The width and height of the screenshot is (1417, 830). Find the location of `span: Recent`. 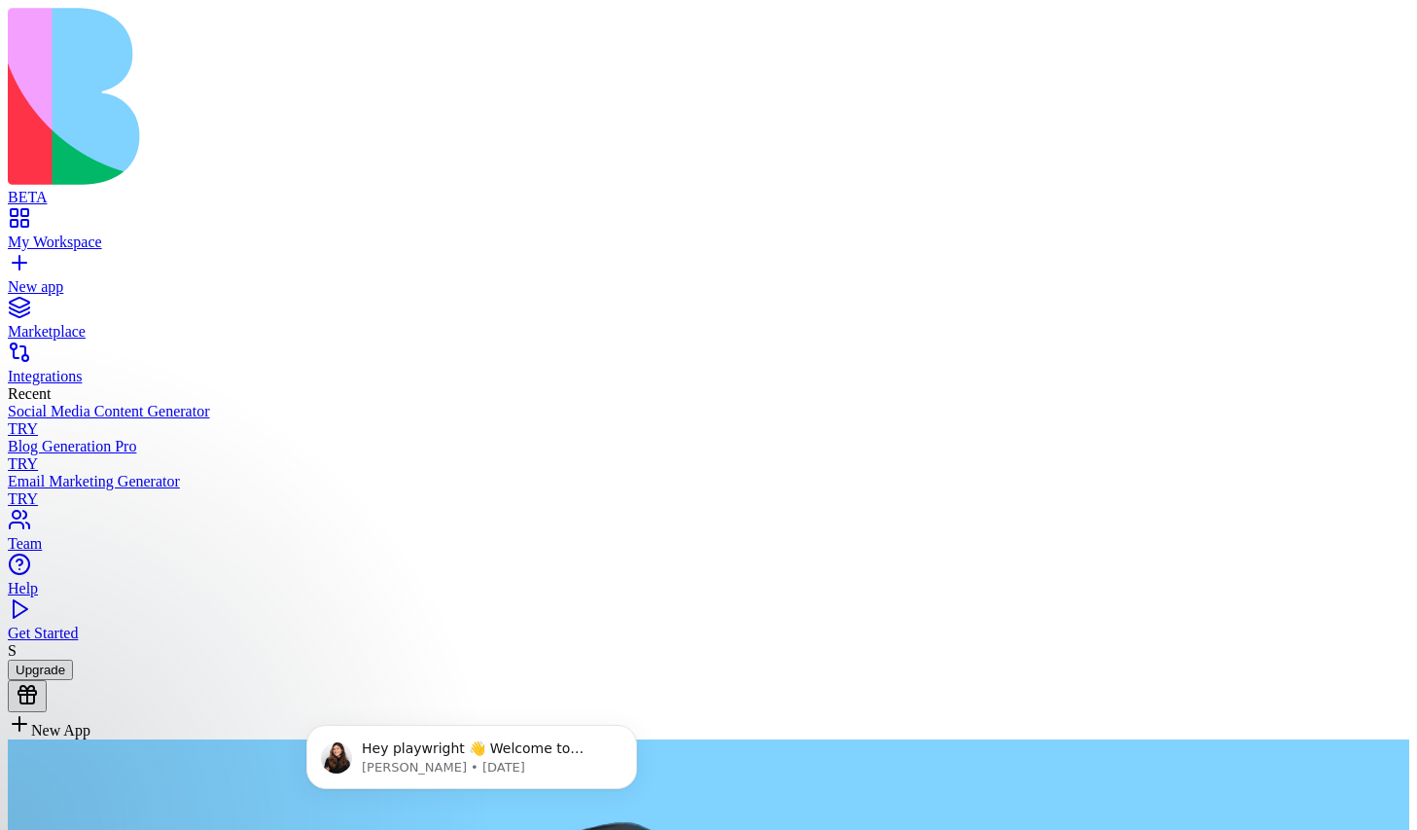

span: Recent is located at coordinates (29, 393).